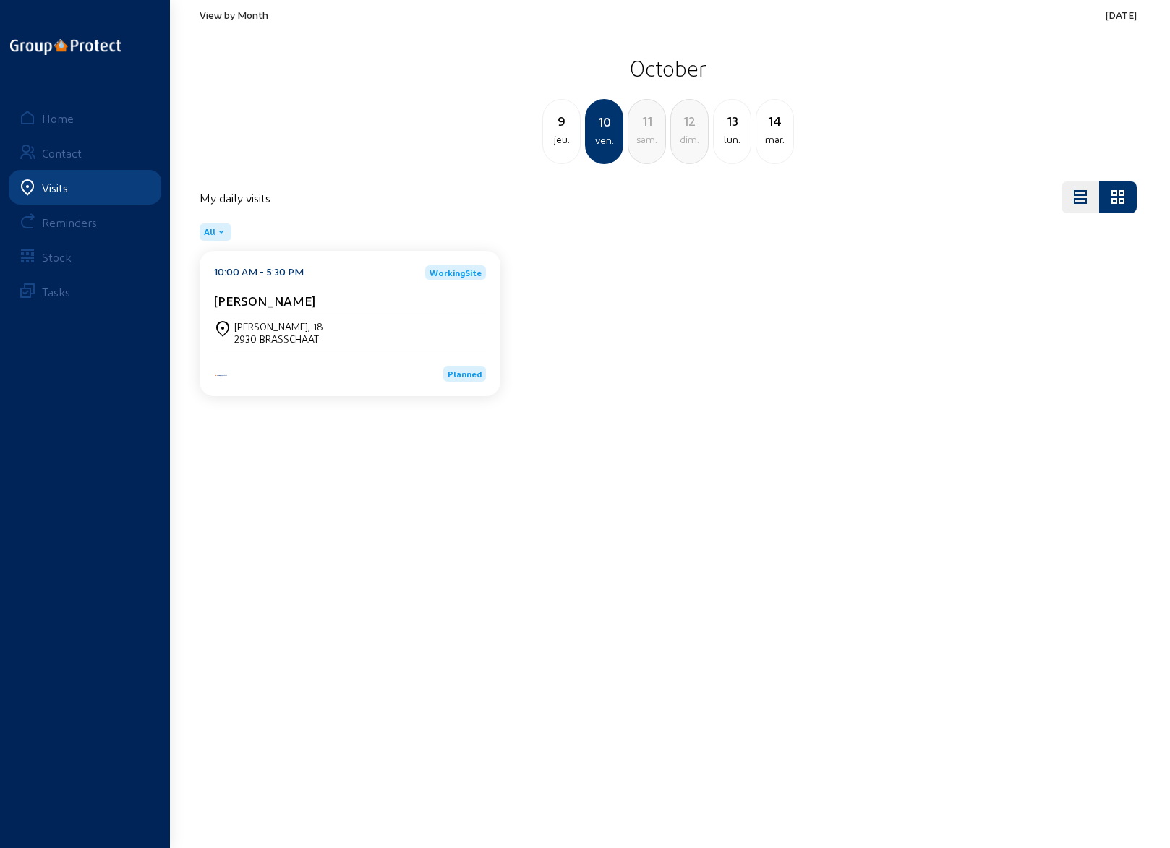 The width and height of the screenshot is (1170, 848). What do you see at coordinates (775, 121) in the screenshot?
I see `div: 14` at bounding box center [775, 121].